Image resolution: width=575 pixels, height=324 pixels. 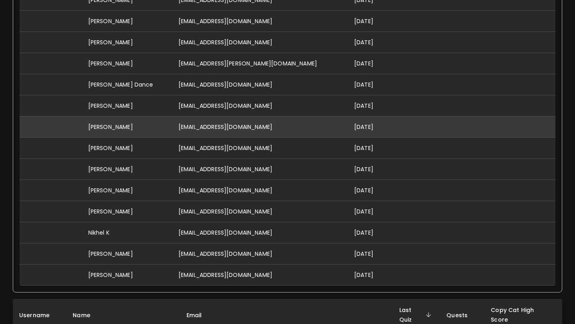 What do you see at coordinates (40, 315) in the screenshot?
I see `span: Username` at bounding box center [40, 315].